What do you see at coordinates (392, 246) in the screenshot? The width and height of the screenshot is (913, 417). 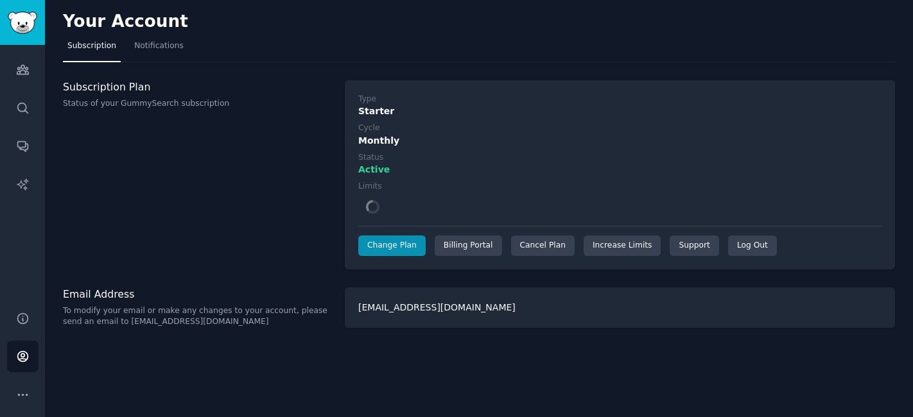 I see `a: Change Plan` at bounding box center [392, 246].